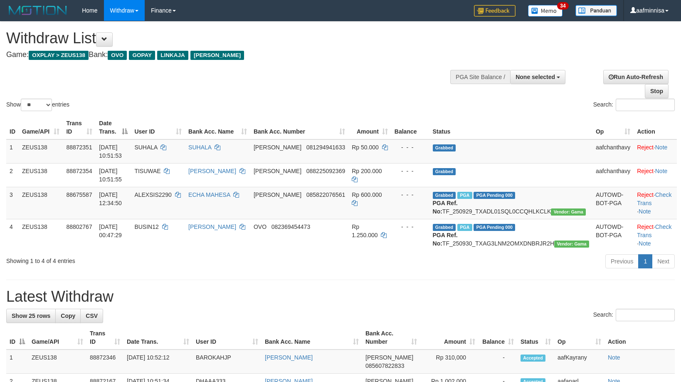 The height and width of the screenshot is (382, 681). What do you see at coordinates (511, 235) in the screenshot?
I see `td: TF_250930_TXAG3LNM2OMXDNBRJR2H` at bounding box center [511, 235].